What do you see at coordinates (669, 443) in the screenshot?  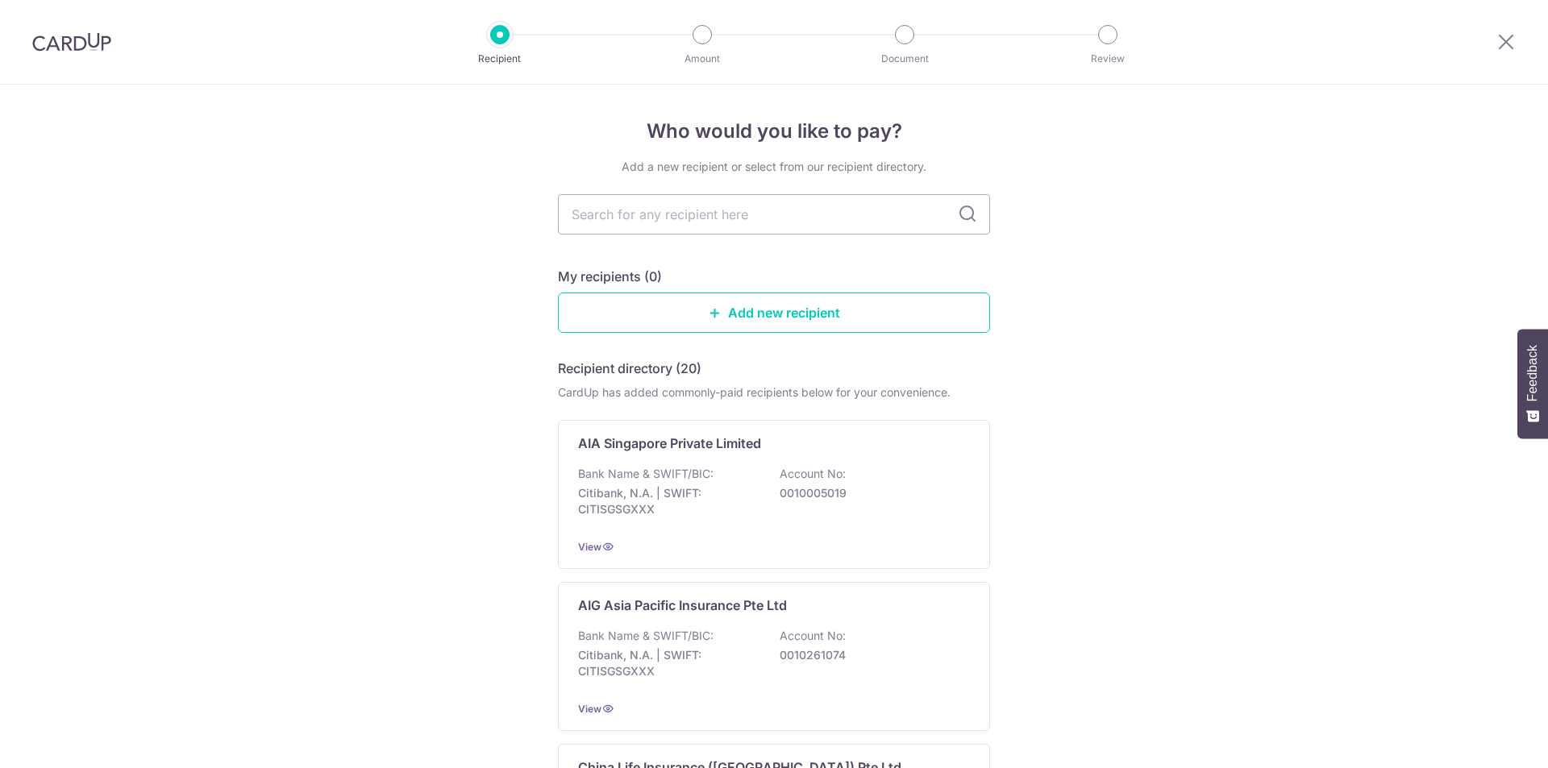 I see `p: AIA Singapore Private Limited` at bounding box center [669, 443].